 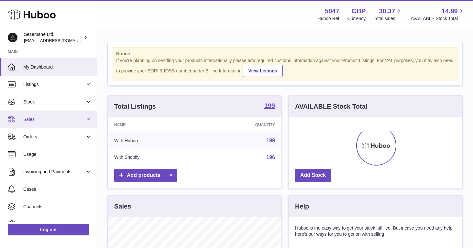 I want to click on h3: AVAILABLE Stock Total, so click(x=331, y=107).